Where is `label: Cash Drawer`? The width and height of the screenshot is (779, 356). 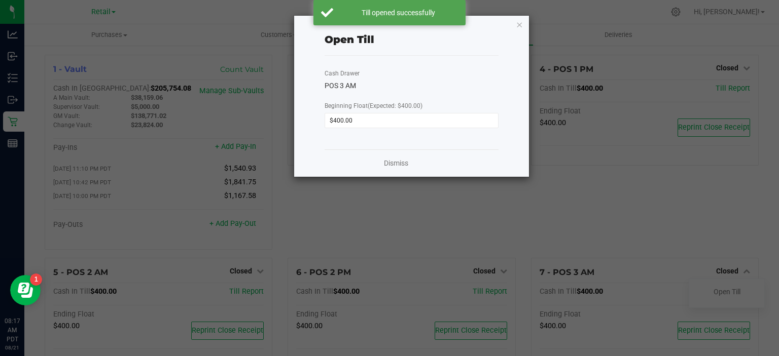 label: Cash Drawer is located at coordinates (342, 74).